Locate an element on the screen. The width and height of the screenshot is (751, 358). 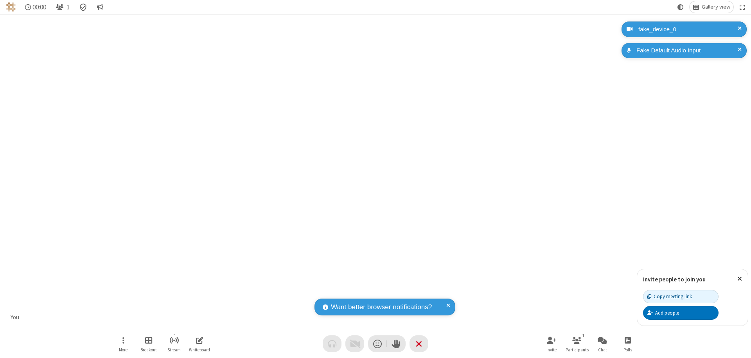
span: Breakout is located at coordinates (149, 350).